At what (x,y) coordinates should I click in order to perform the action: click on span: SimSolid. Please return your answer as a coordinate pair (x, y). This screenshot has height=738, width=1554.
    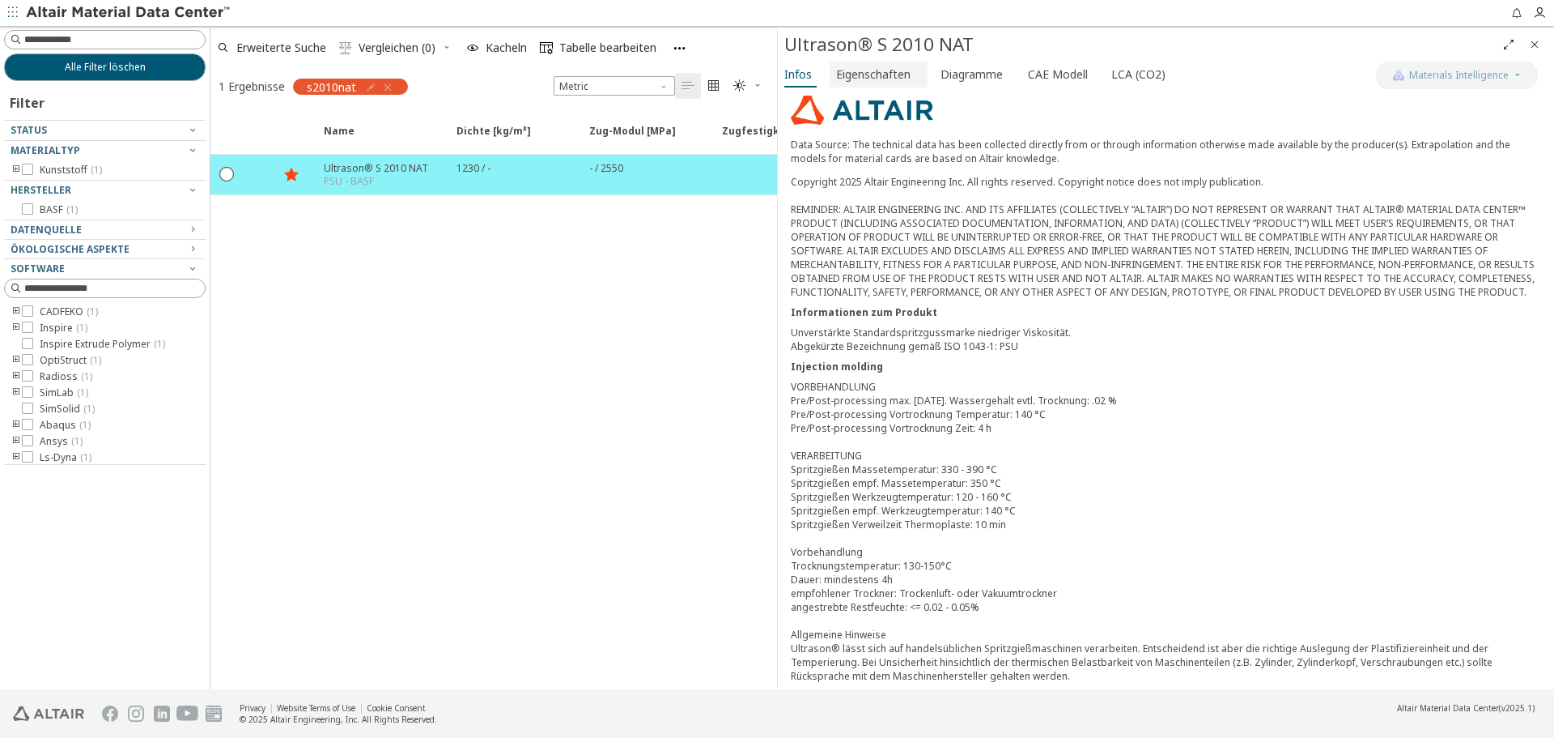
    Looking at the image, I should click on (67, 409).